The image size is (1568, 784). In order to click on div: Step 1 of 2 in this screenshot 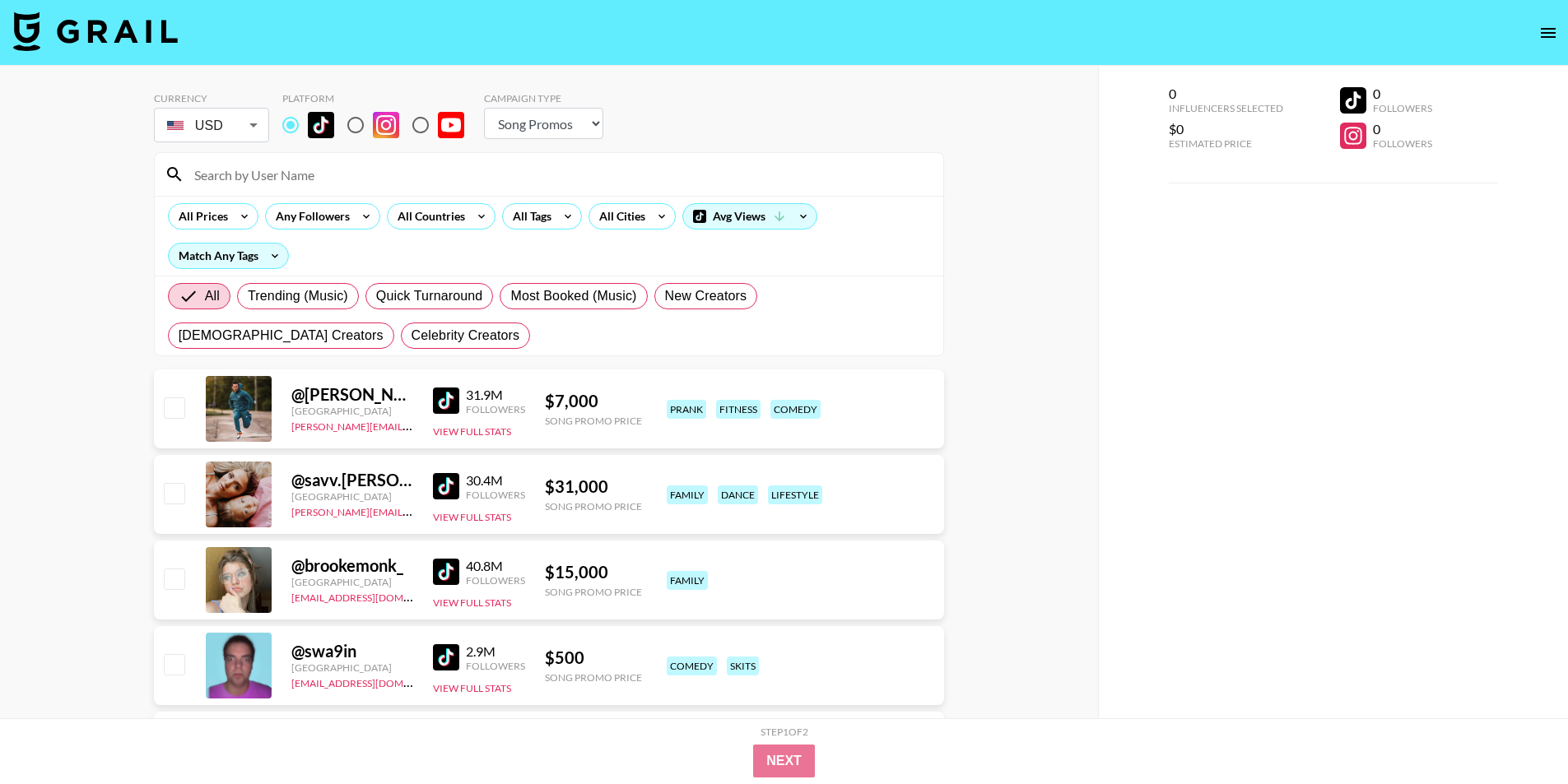, I will do `click(784, 732)`.